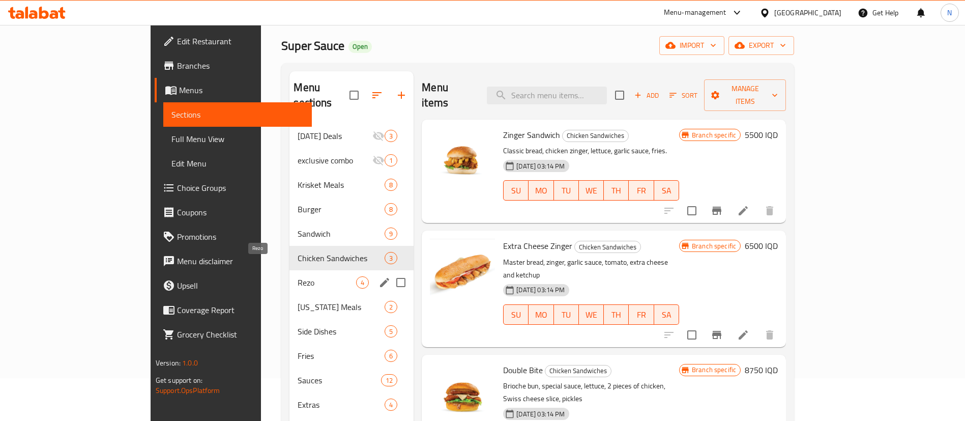 Image resolution: width=965 pixels, height=421 pixels. I want to click on h6: 8750 IQD, so click(761, 370).